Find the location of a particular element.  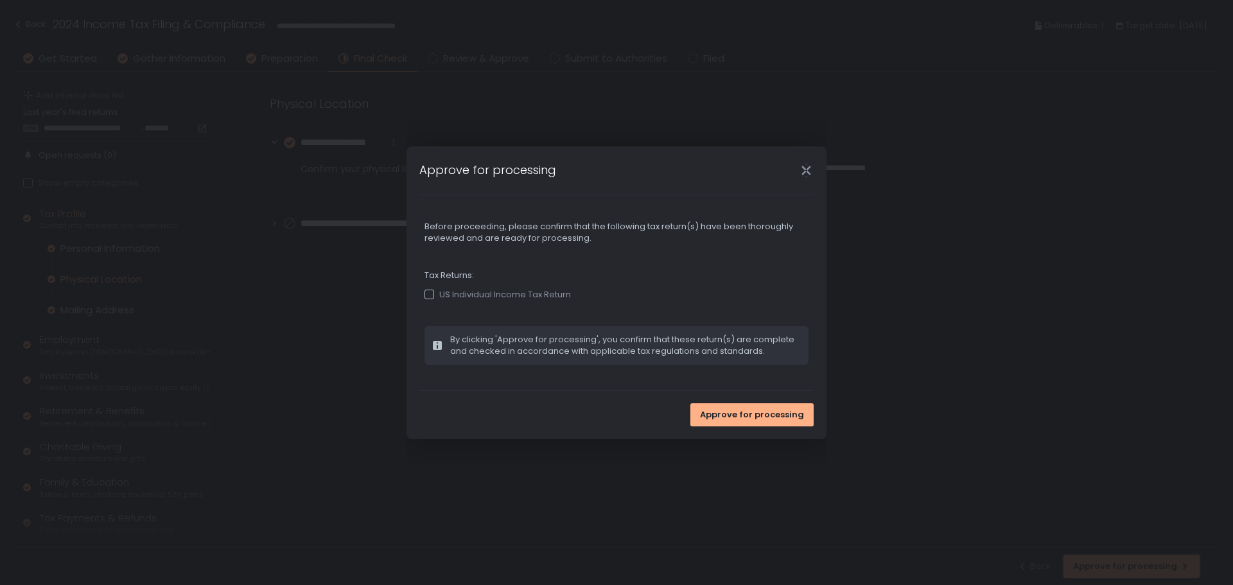

span: Before proceeding, please confirm that the following tax return(s) have been thoroughly reviewed ... is located at coordinates (617, 232).